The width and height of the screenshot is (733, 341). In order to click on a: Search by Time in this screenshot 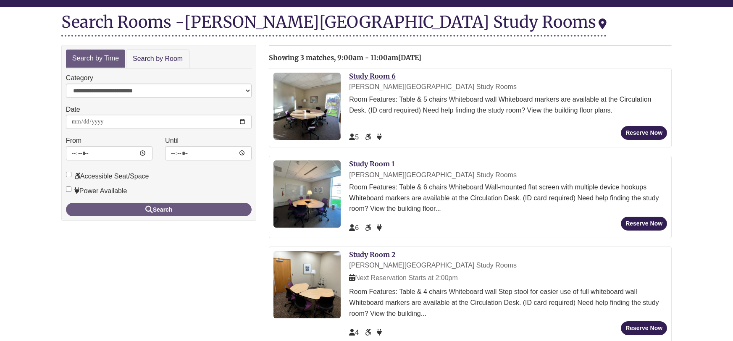, I will do `click(95, 58)`.